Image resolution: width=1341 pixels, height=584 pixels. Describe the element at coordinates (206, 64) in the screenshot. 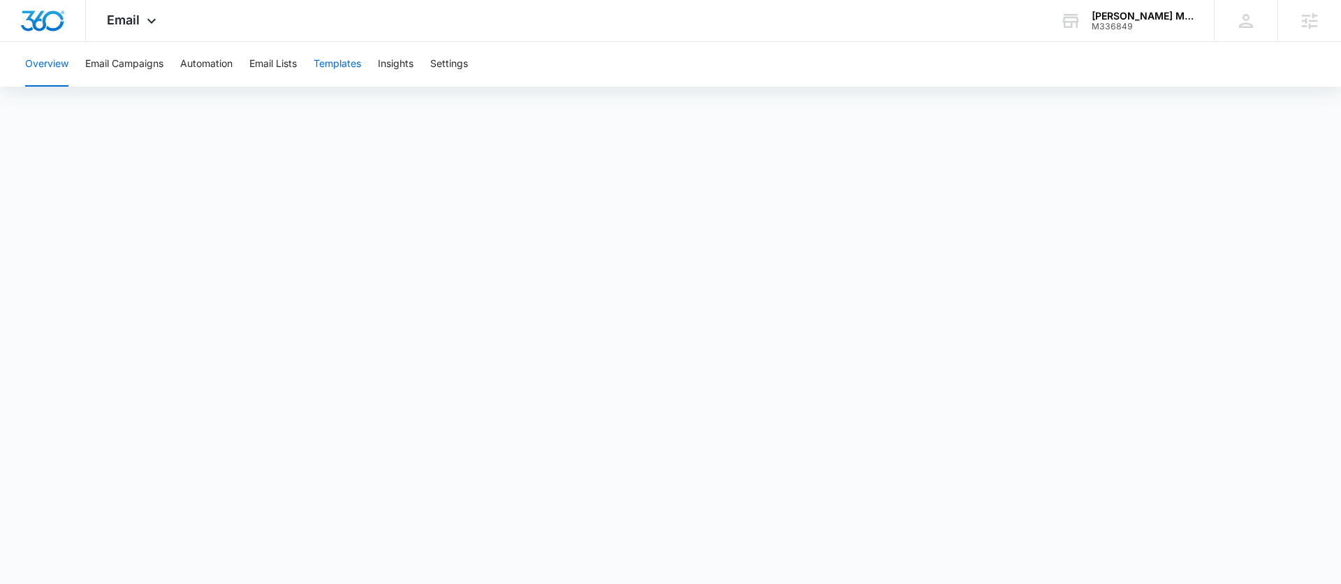

I see `button: Automation` at that location.